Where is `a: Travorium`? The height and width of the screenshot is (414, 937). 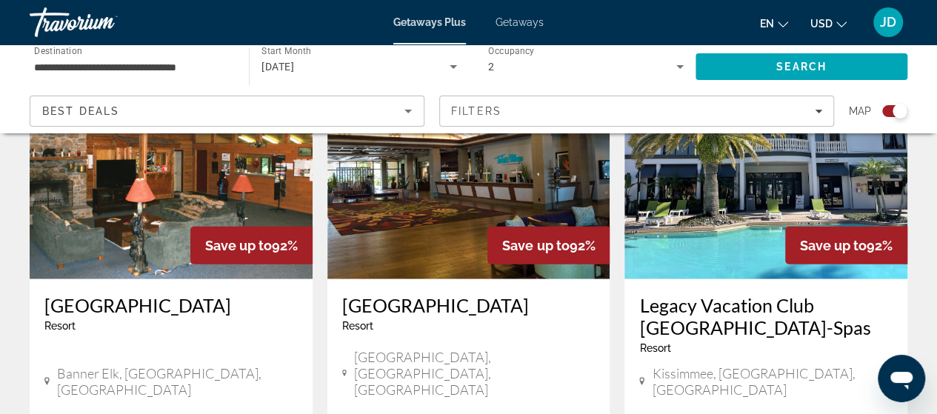
a: Travorium is located at coordinates (104, 22).